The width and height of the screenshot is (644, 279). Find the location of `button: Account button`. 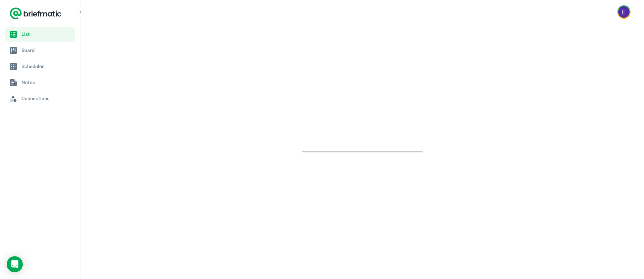

button: Account button is located at coordinates (624, 12).